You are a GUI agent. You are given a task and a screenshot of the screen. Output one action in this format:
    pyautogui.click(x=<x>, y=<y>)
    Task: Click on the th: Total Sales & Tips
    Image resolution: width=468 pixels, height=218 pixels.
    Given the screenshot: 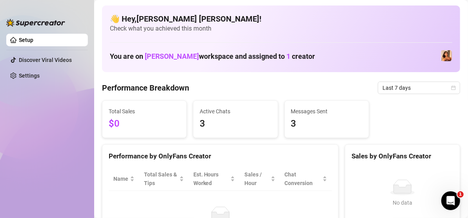 What is the action you would take?
    pyautogui.click(x=164, y=179)
    